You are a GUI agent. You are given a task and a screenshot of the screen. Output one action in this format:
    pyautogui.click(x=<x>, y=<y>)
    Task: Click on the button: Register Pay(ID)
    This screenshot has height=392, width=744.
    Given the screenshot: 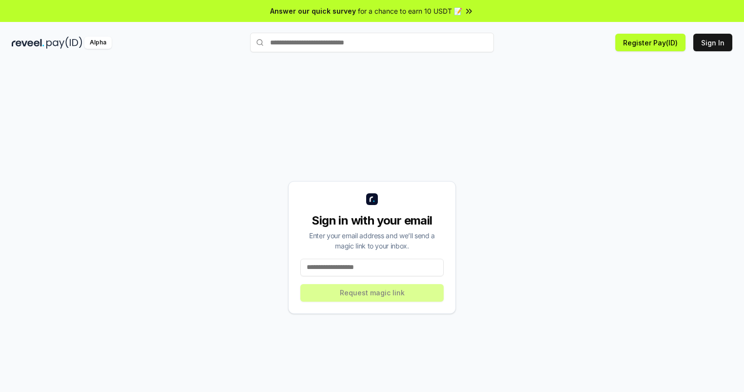 What is the action you would take?
    pyautogui.click(x=651, y=42)
    